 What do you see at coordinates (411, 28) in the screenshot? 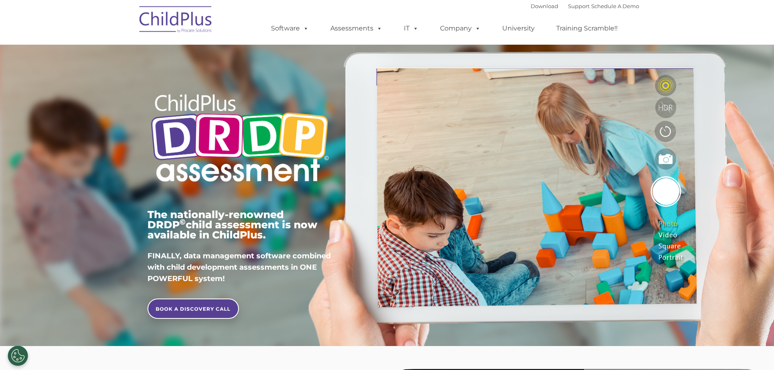
I see `a: IT` at bounding box center [411, 28].